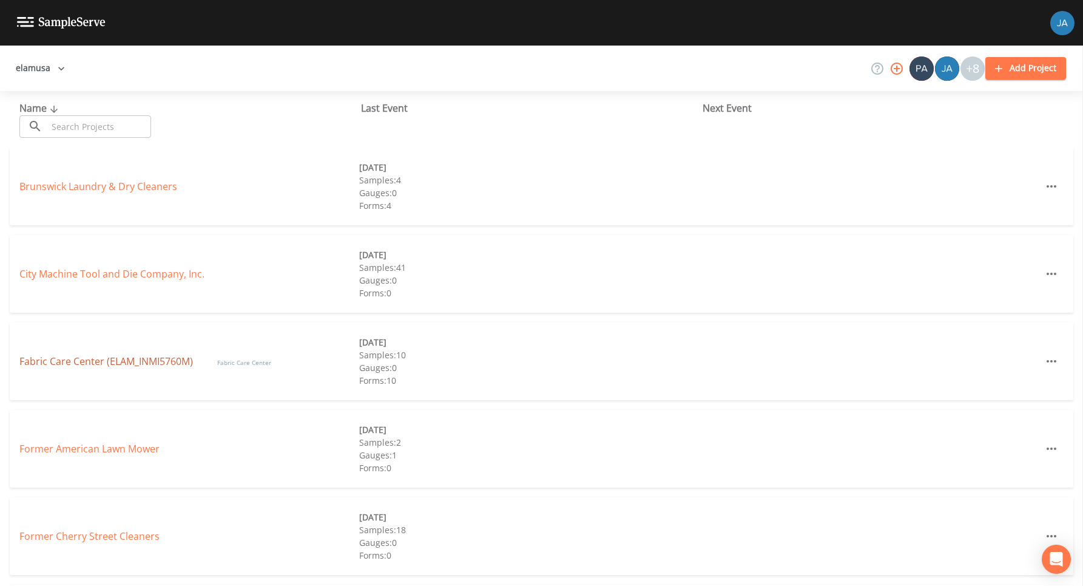  What do you see at coordinates (529, 442) in the screenshot?
I see `div: Samples: 2` at bounding box center [529, 442].